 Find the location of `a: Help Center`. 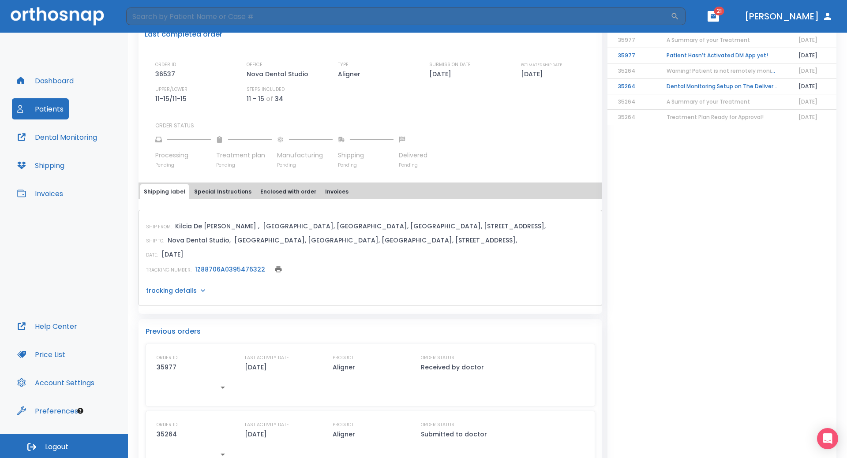

a: Help Center is located at coordinates (47, 326).